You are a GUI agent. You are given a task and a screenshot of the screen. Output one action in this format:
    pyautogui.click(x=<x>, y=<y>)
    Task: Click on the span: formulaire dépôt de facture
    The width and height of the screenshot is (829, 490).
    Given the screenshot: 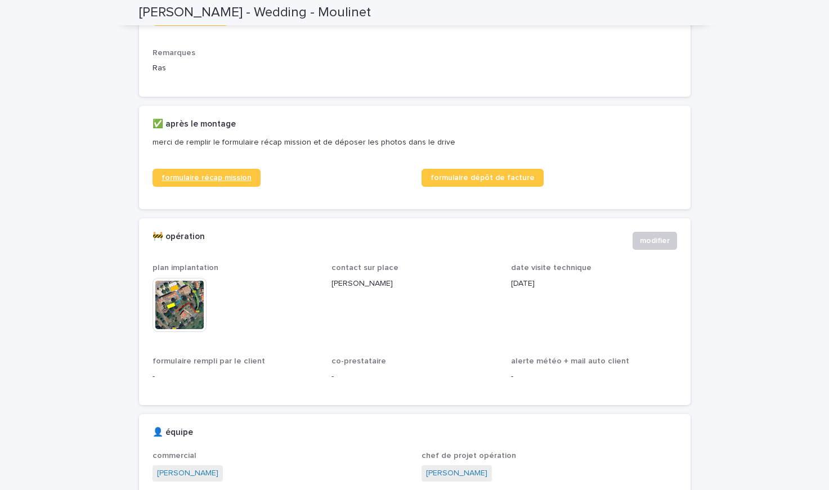 What is the action you would take?
    pyautogui.click(x=483, y=178)
    